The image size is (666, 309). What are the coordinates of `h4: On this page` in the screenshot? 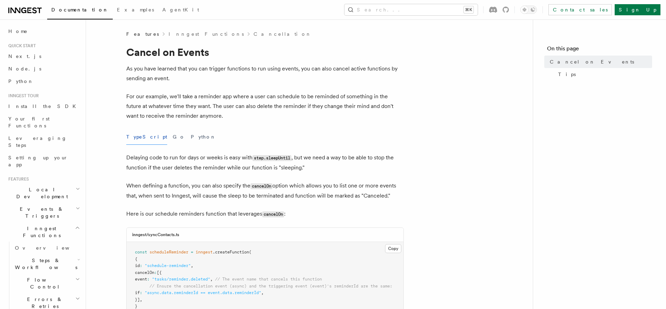 It's located at (599, 50).